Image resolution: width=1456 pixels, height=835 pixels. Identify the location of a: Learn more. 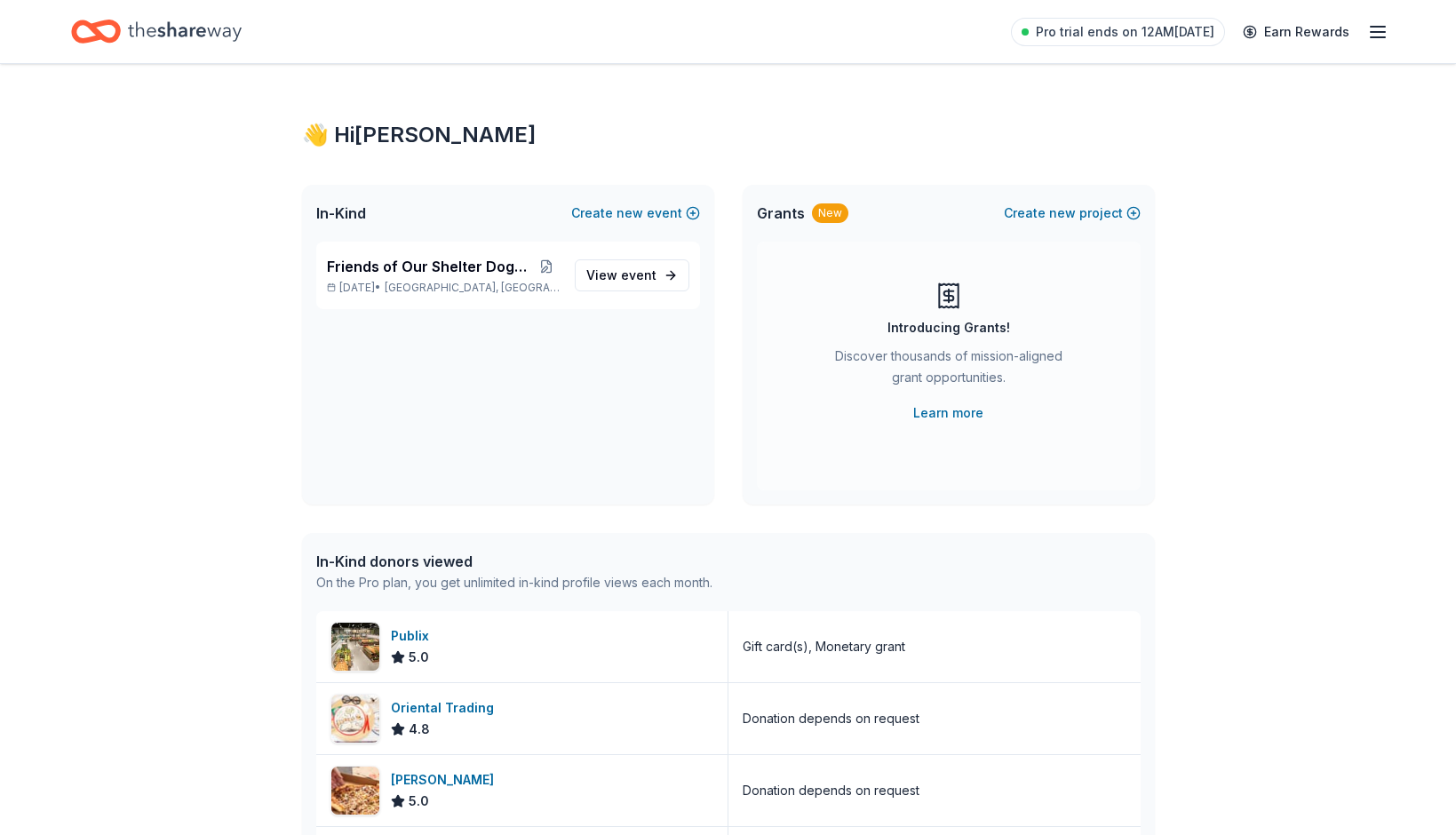
(948, 413).